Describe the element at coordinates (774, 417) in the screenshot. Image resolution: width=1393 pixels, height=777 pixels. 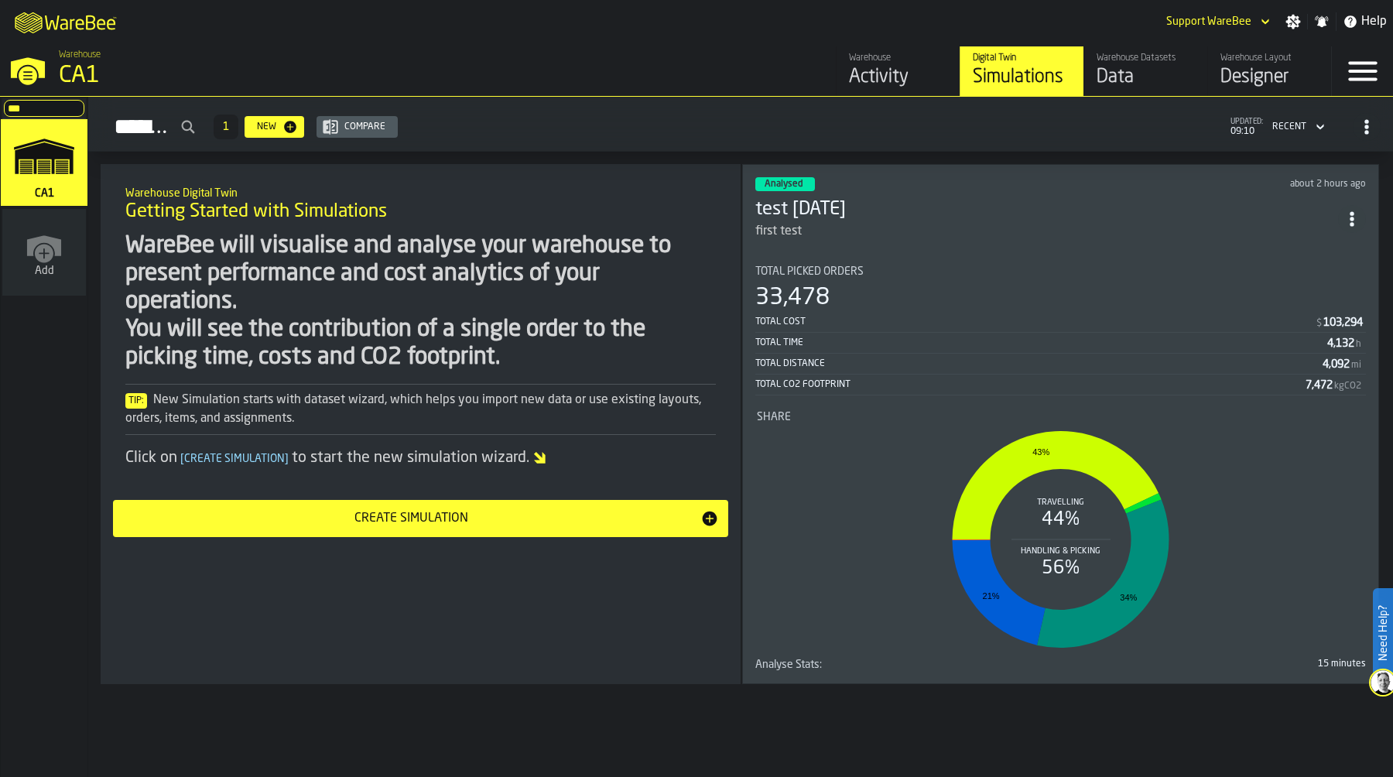
I see `span: Share` at that location.